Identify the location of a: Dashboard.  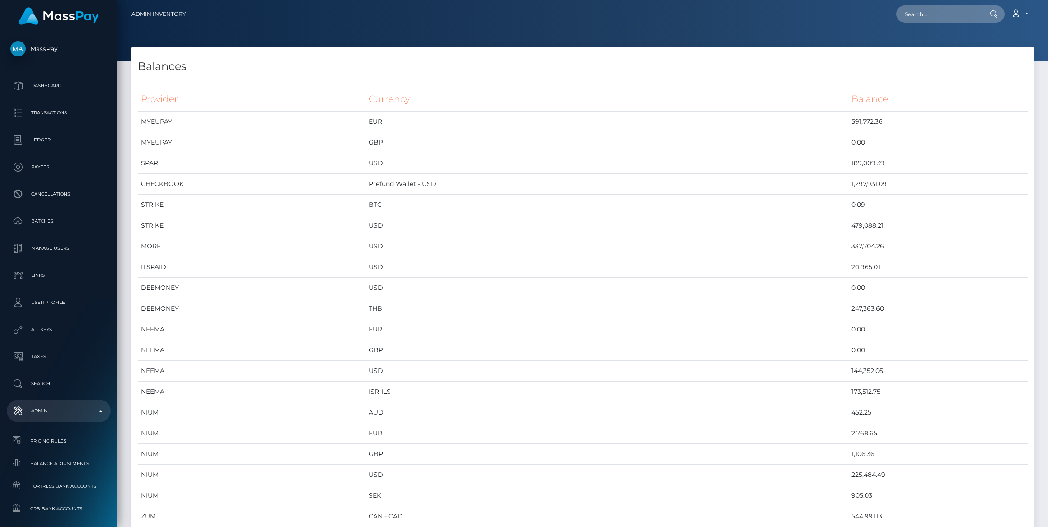
(59, 86).